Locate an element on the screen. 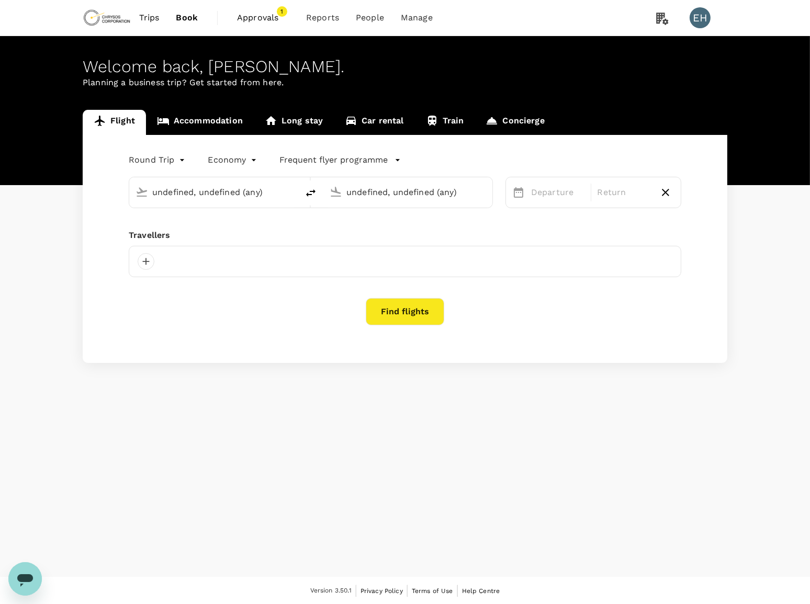  input: Depart from is located at coordinates (214, 192).